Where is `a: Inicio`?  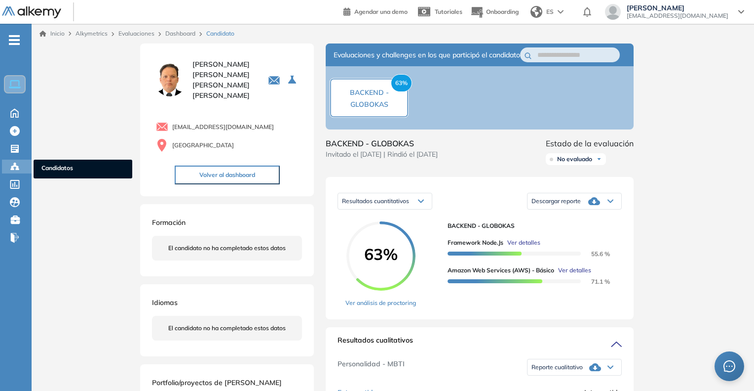
a: Inicio is located at coordinates (52, 34).